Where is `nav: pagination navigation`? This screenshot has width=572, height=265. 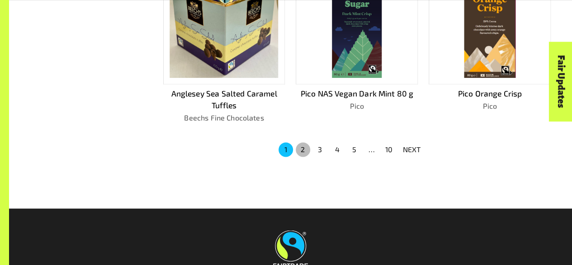
nav: pagination navigation is located at coordinates (352, 149).